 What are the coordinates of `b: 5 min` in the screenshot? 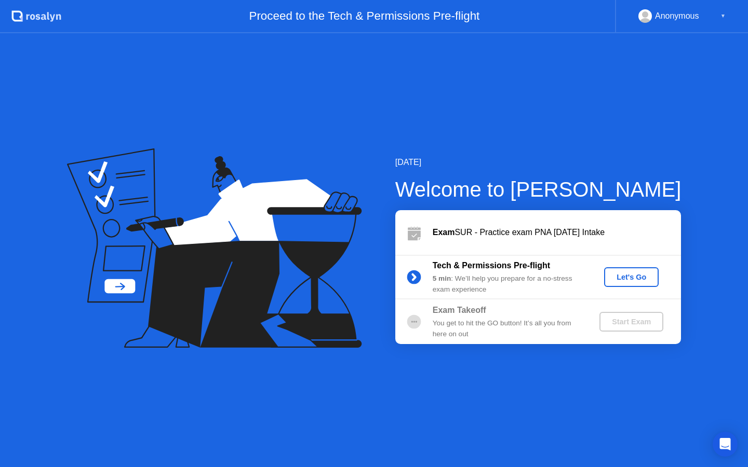 It's located at (442, 278).